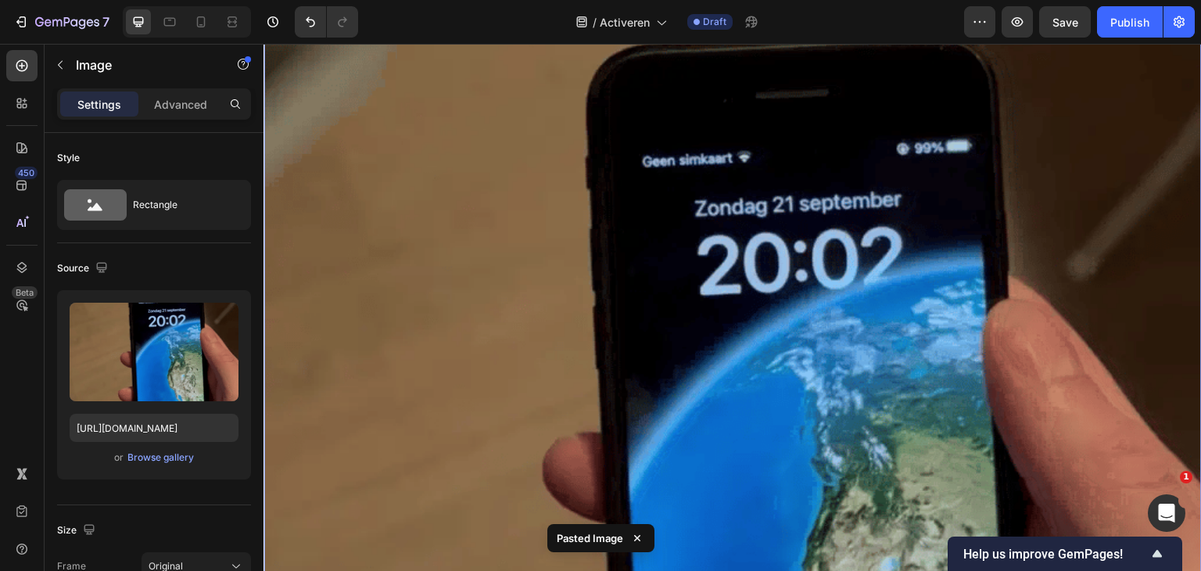  Describe the element at coordinates (1065, 554) in the screenshot. I see `button: Show survey - Help us improve GemPages!` at that location.